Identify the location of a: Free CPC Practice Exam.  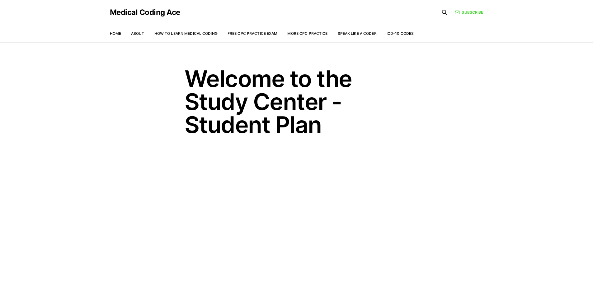
(252, 33).